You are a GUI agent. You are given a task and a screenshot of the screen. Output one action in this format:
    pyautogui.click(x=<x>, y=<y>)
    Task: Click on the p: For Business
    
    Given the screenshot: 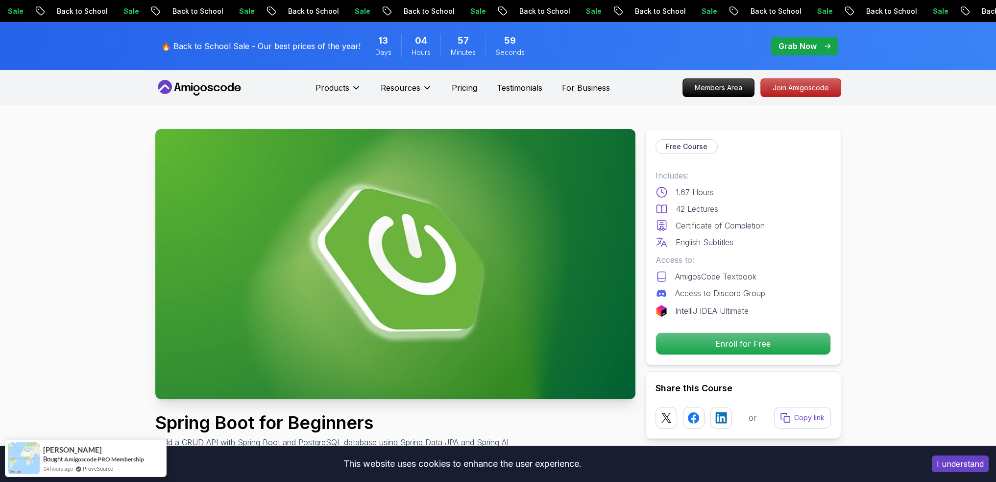 What is the action you would take?
    pyautogui.click(x=586, y=88)
    